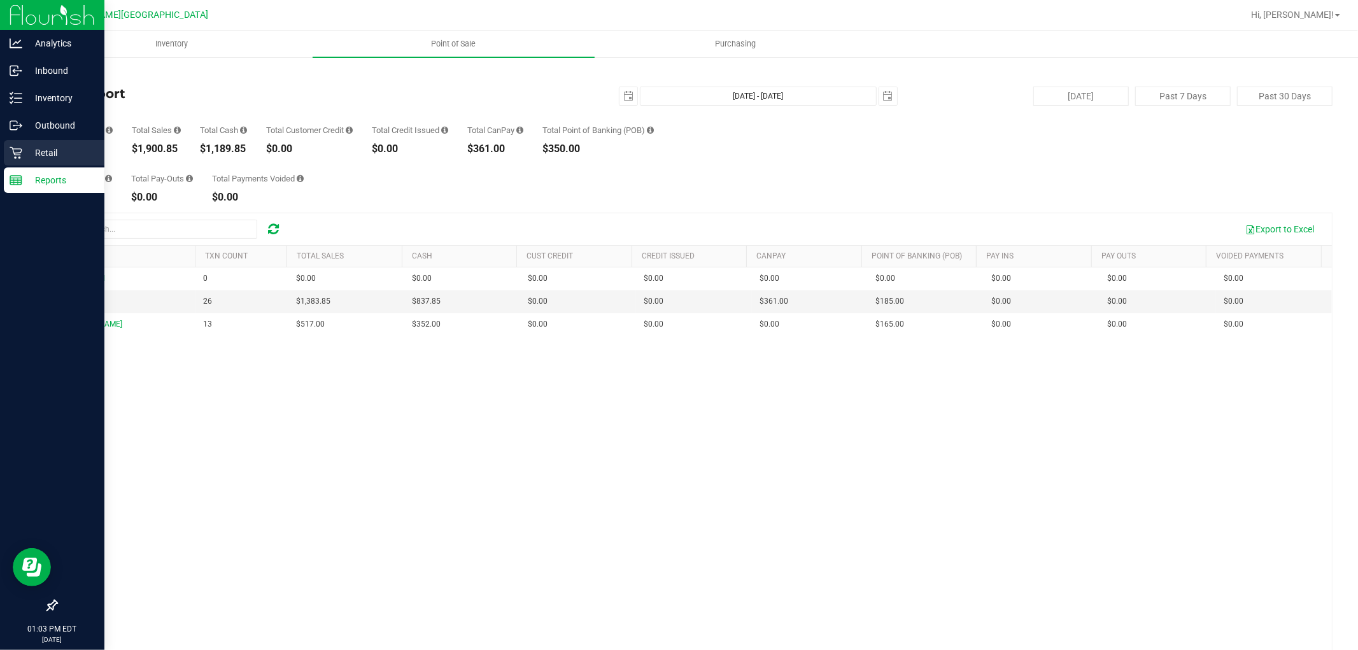 The height and width of the screenshot is (650, 1358). What do you see at coordinates (16, 180) in the screenshot?
I see `inline-svg: Reports` at bounding box center [16, 180].